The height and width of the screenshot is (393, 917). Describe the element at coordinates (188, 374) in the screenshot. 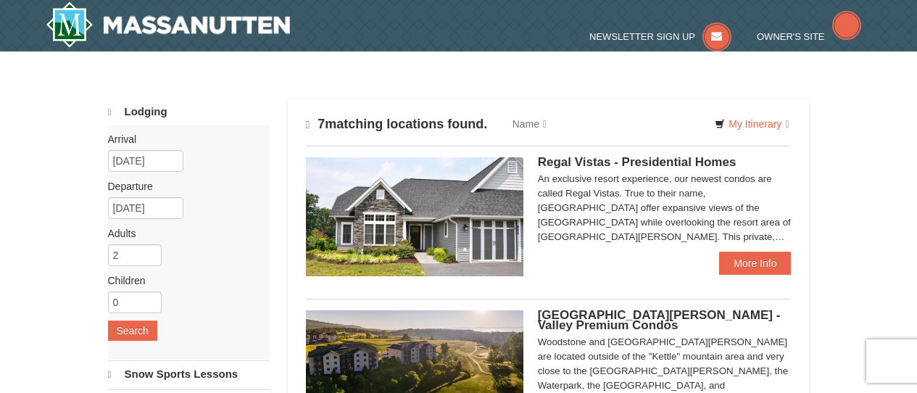

I see `a: Snow Sports Lessons` at that location.